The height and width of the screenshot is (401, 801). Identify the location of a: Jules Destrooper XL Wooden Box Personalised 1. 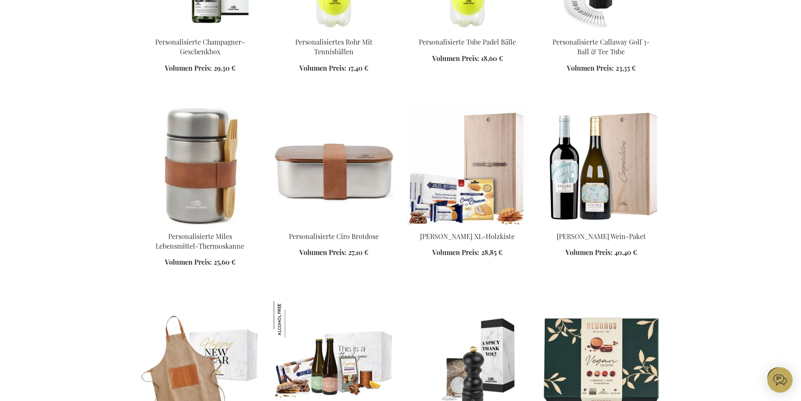
(467, 225).